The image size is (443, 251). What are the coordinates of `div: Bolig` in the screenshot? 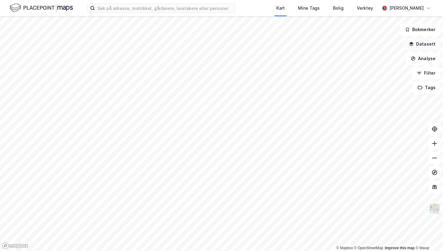 It's located at (338, 8).